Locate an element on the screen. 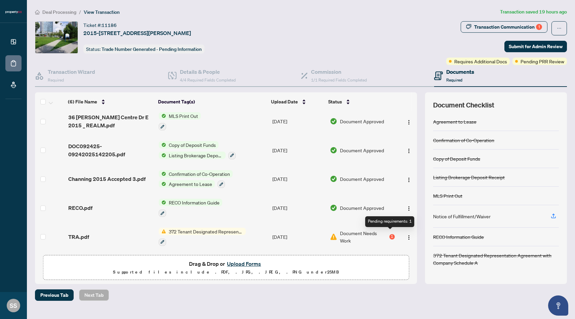  span: TRA.pdf is located at coordinates (79, 237).